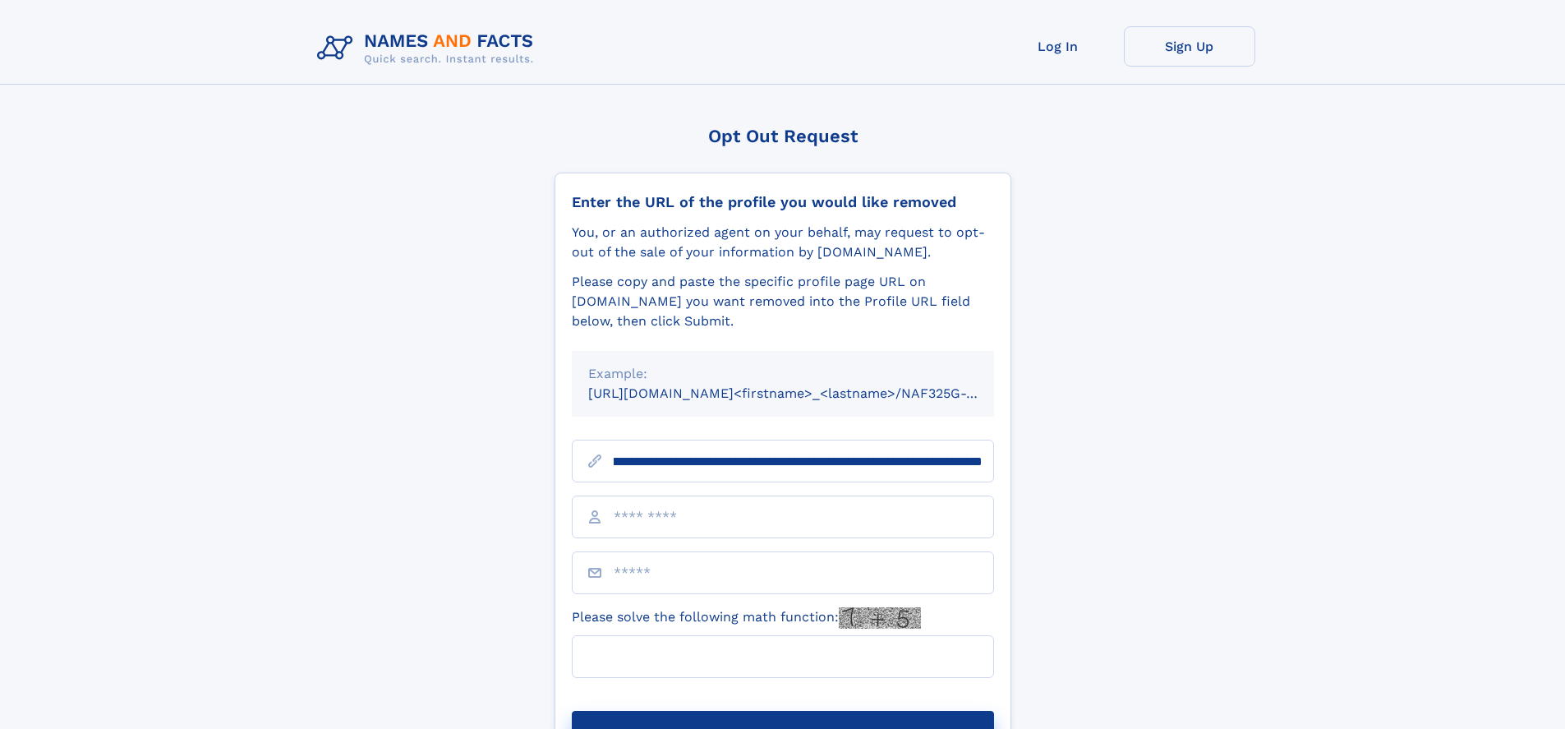 This screenshot has width=1565, height=729. What do you see at coordinates (1058, 46) in the screenshot?
I see `a: Log In` at bounding box center [1058, 46].